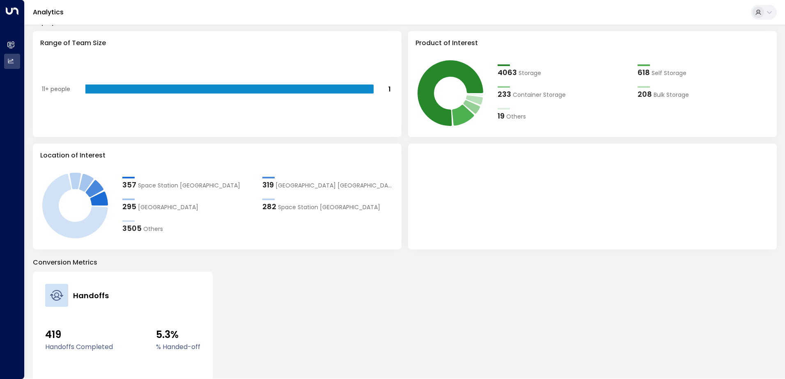 This screenshot has width=785, height=379. I want to click on div: 233Container Storage, so click(563, 94).